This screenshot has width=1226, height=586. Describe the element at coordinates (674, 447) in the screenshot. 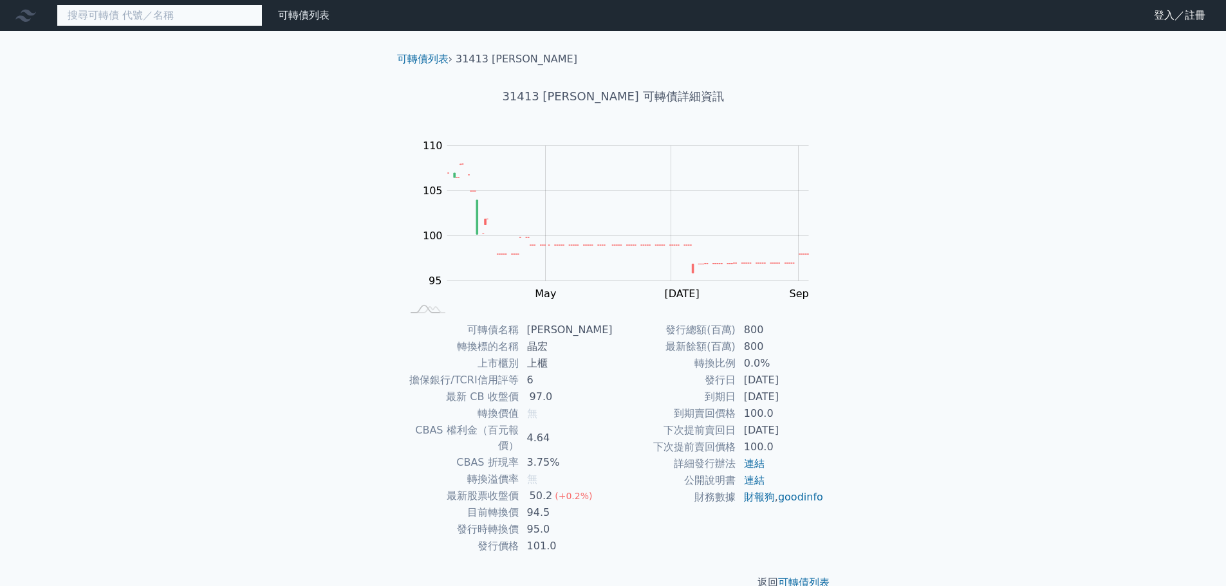

I see `td: 下次提前賣回價格` at that location.